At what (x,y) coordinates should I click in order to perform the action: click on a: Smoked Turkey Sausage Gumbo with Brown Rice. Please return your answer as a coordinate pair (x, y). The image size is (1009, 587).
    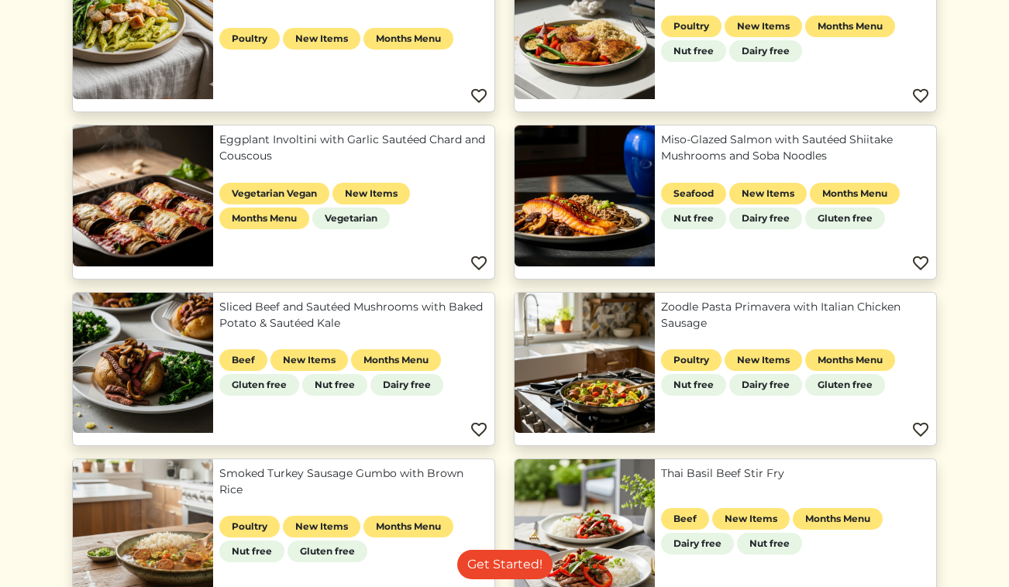
    Looking at the image, I should click on (353, 482).